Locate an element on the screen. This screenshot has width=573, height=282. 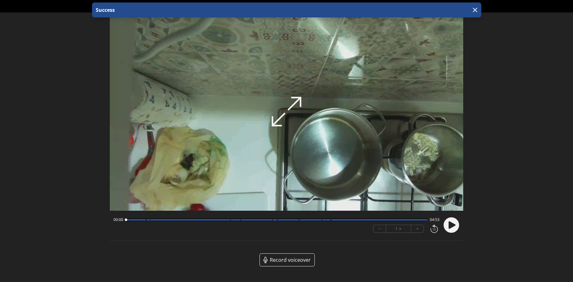
span: 00:00 is located at coordinates (118, 220).